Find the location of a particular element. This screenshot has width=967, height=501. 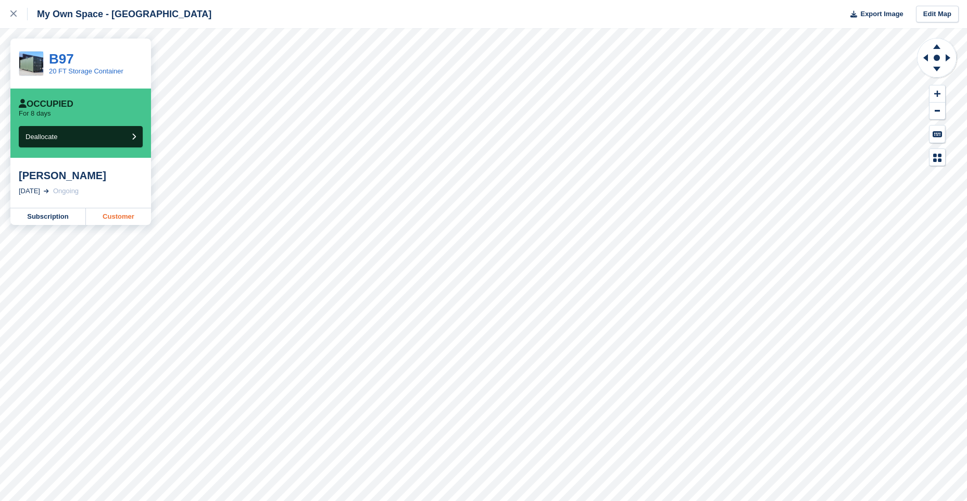

button: Map Legend is located at coordinates (937, 157).